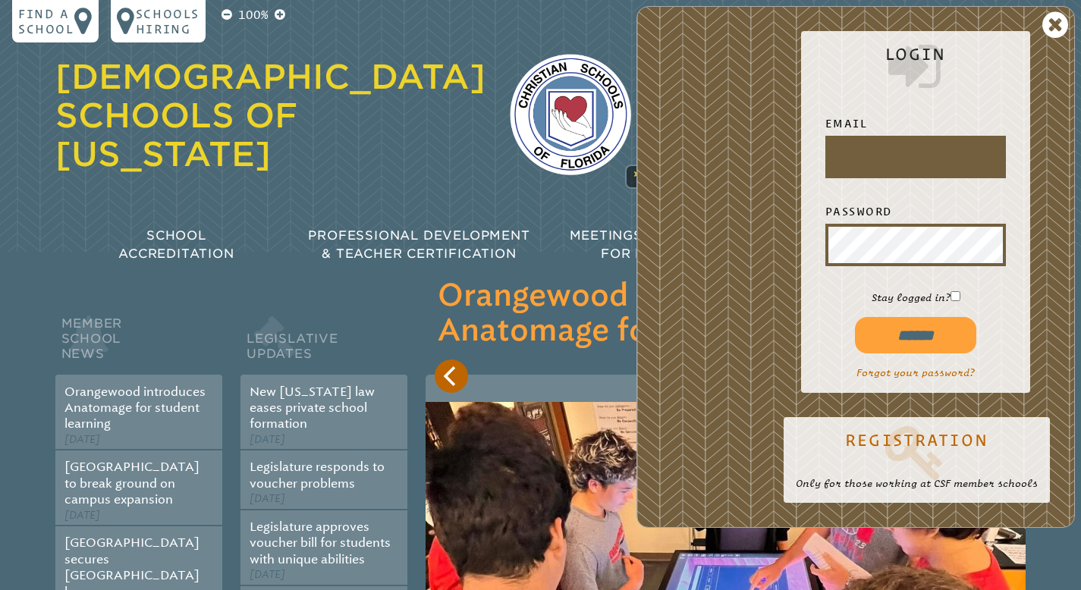 The width and height of the screenshot is (1081, 590). I want to click on h2: Legislative Updates, so click(324, 344).